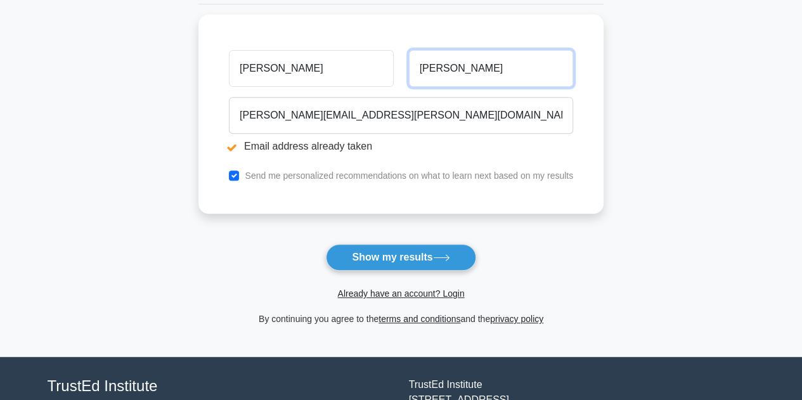 This screenshot has height=400, width=802. What do you see at coordinates (419, 319) in the screenshot?
I see `a: terms and conditions` at bounding box center [419, 319].